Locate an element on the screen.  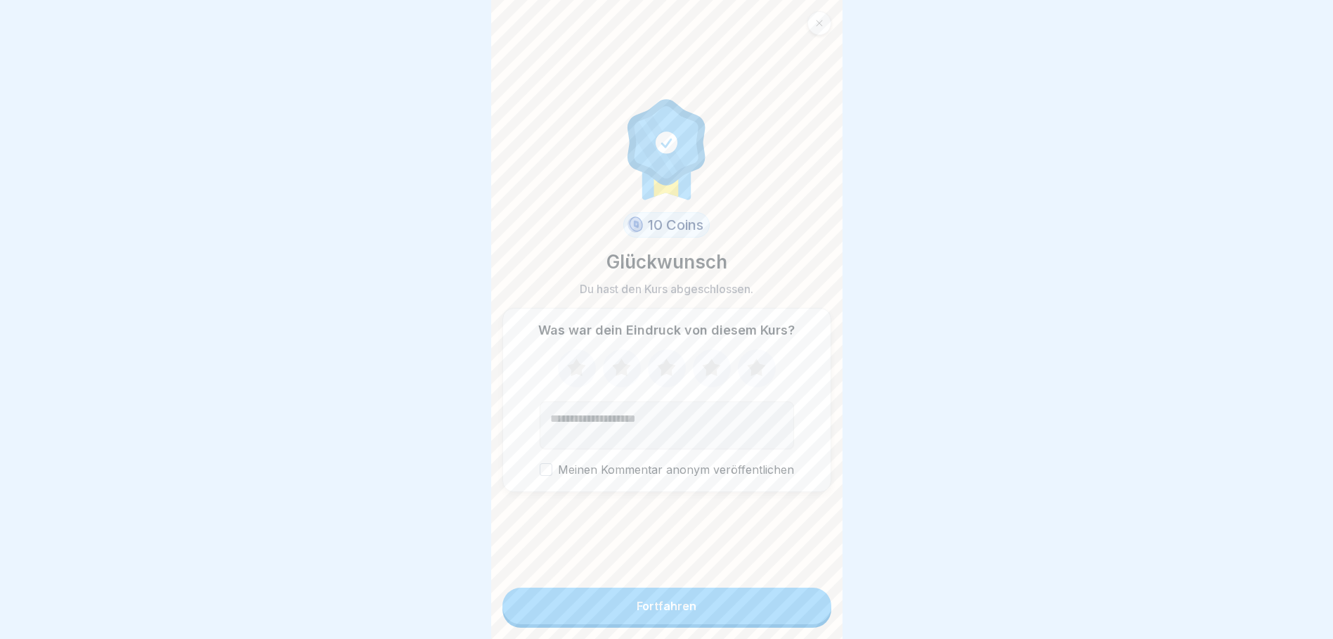
p: Du hast den Kurs abgeschlossen. is located at coordinates (666, 289).